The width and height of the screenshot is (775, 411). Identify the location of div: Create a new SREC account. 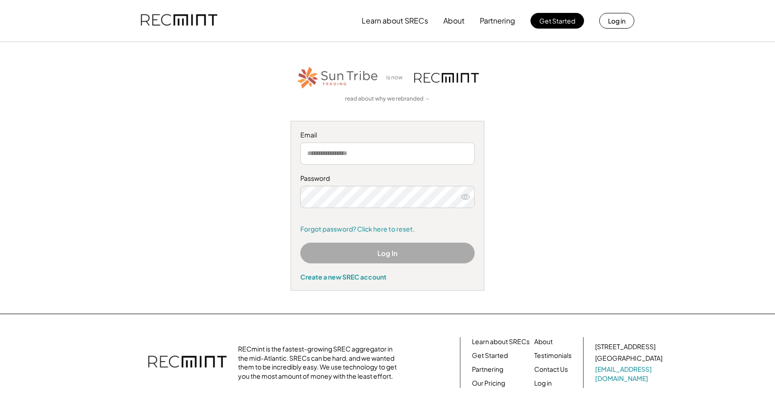
(387, 277).